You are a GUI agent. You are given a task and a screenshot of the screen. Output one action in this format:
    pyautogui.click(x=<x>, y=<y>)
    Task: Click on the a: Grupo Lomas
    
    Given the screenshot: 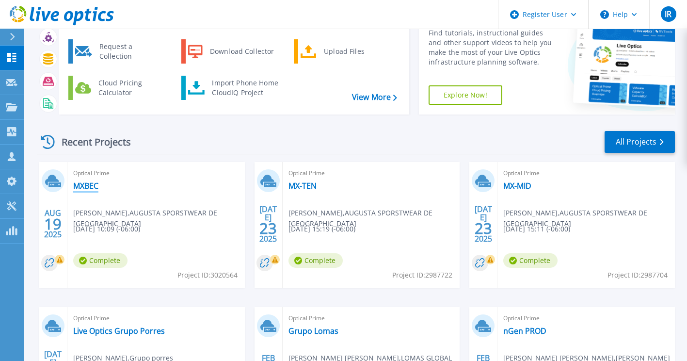 What is the action you would take?
    pyautogui.click(x=313, y=331)
    